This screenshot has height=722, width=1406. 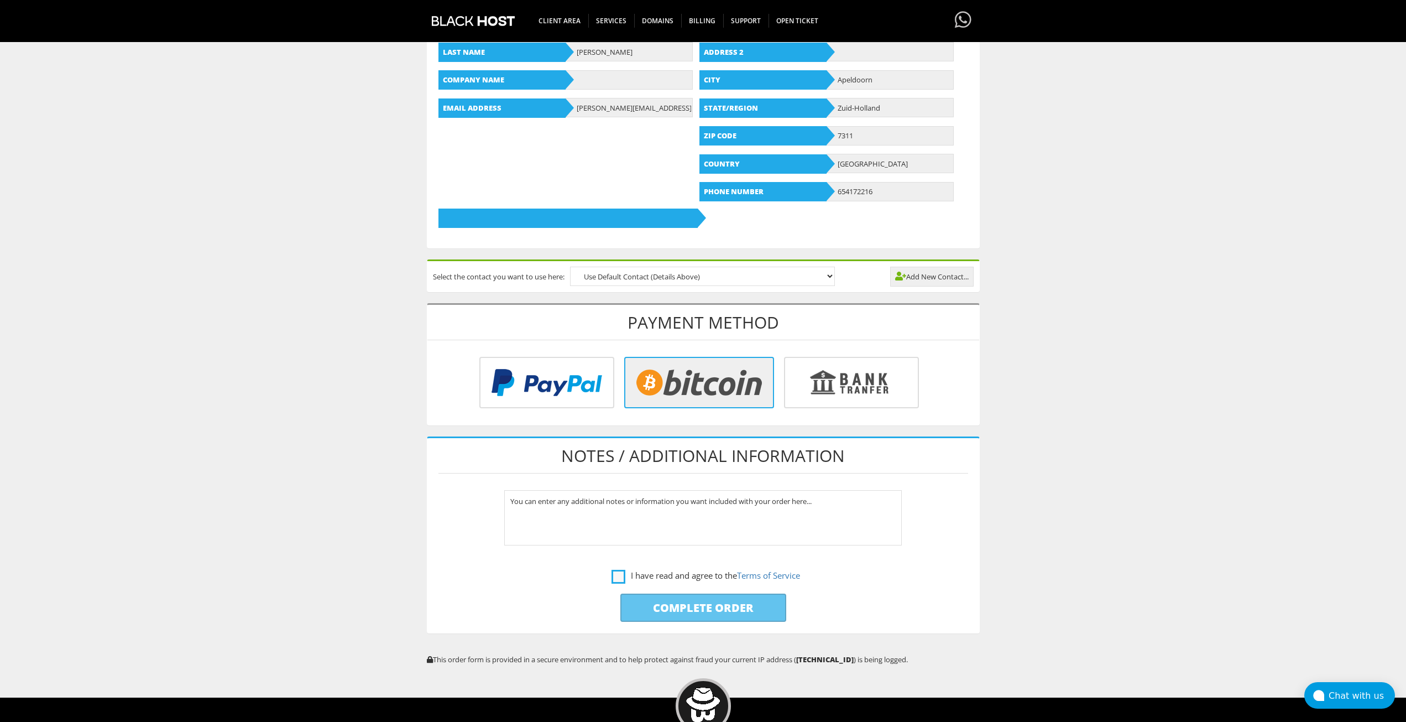 I want to click on label: I have read and agree to the, so click(x=706, y=575).